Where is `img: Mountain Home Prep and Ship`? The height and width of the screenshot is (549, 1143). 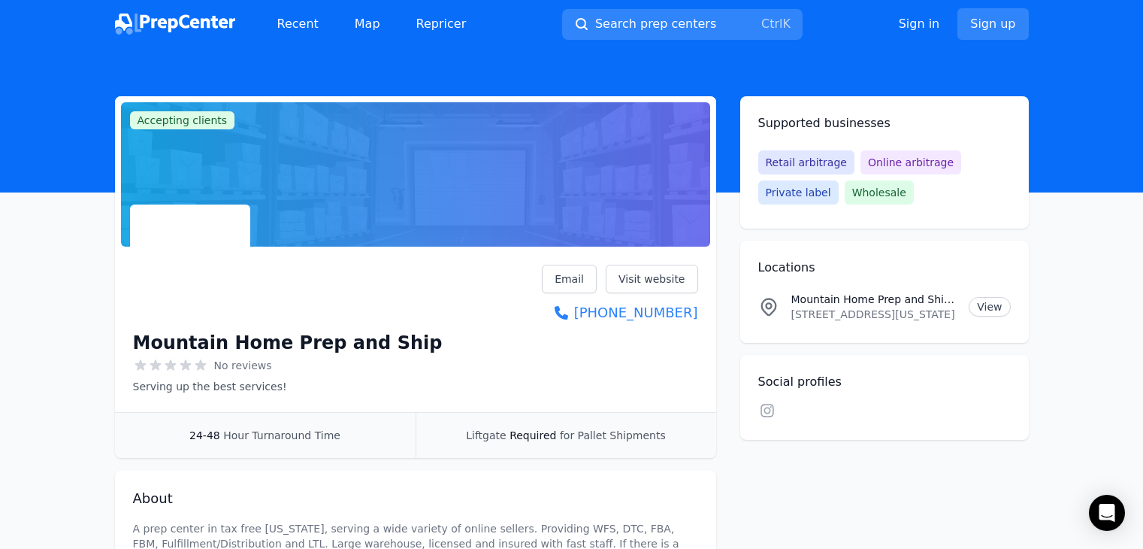
img: Mountain Home Prep and Ship is located at coordinates (190, 265).